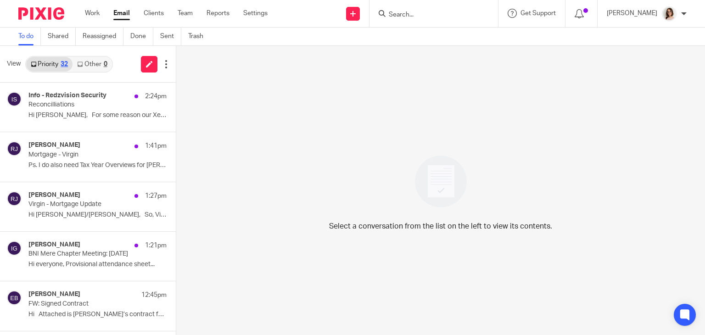 The height and width of the screenshot is (335, 705). I want to click on a: Done, so click(142, 36).